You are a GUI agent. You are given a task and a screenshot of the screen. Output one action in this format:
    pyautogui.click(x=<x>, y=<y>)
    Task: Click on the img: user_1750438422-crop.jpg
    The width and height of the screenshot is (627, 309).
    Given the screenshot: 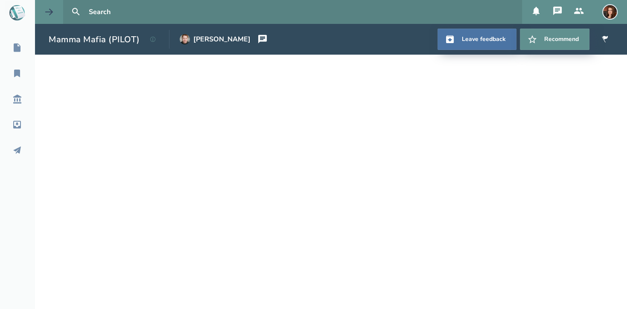 What is the action you would take?
    pyautogui.click(x=185, y=39)
    